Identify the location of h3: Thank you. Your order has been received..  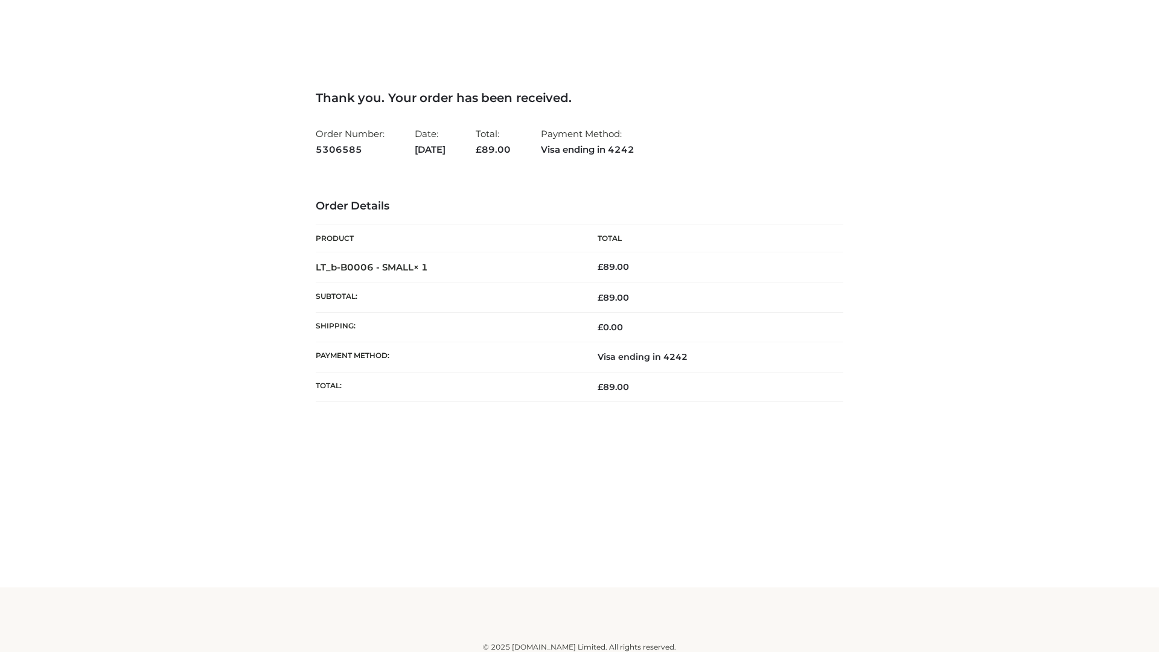
(579, 98).